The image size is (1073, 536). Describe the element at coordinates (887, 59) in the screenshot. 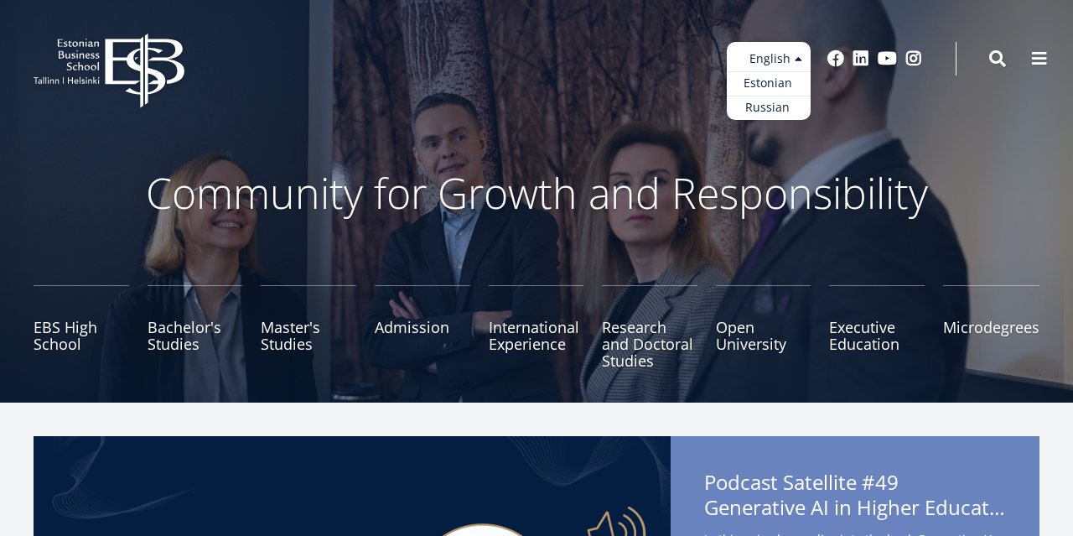

I see `a: Youtube` at that location.